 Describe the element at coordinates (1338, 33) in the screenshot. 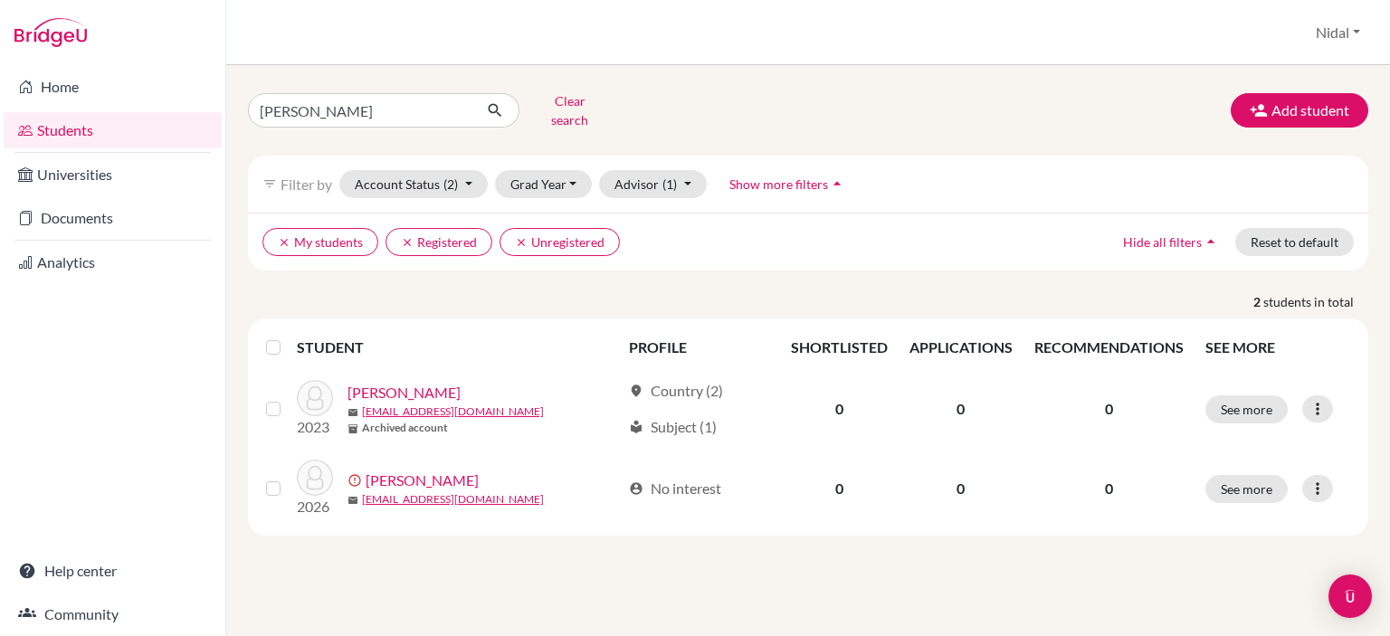

I see `button: Nidal` at that location.